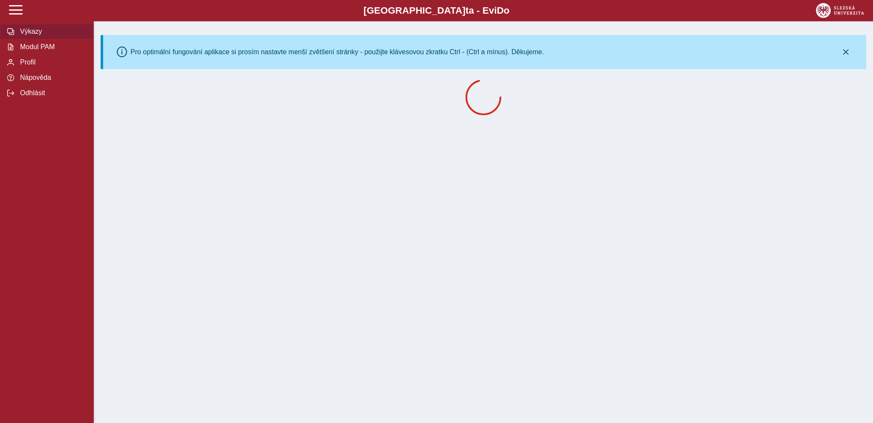  I want to click on span: o, so click(507, 10).